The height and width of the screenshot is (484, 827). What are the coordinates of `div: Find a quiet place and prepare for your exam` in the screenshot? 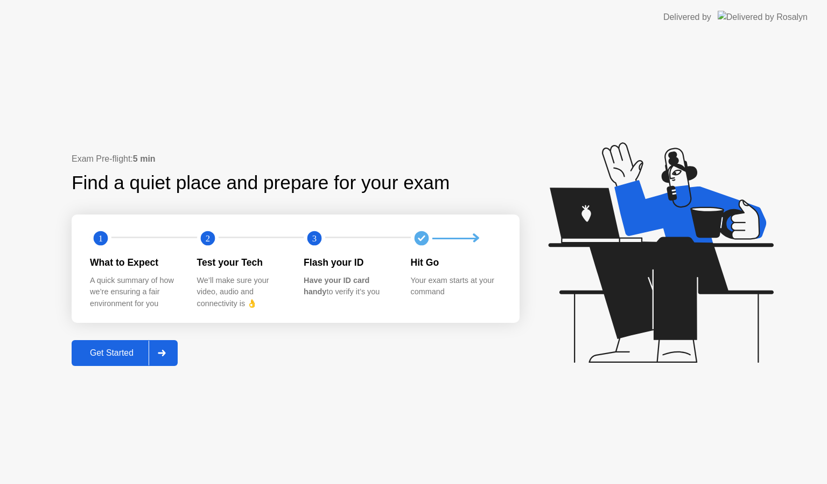 It's located at (261, 183).